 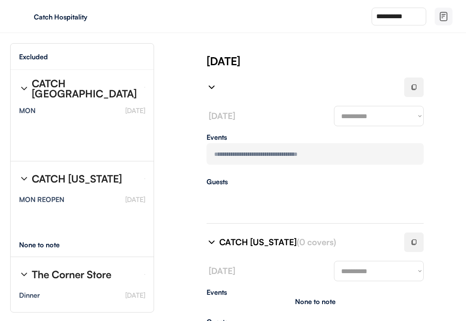 What do you see at coordinates (315, 182) in the screenshot?
I see `div: Guests` at bounding box center [315, 182].